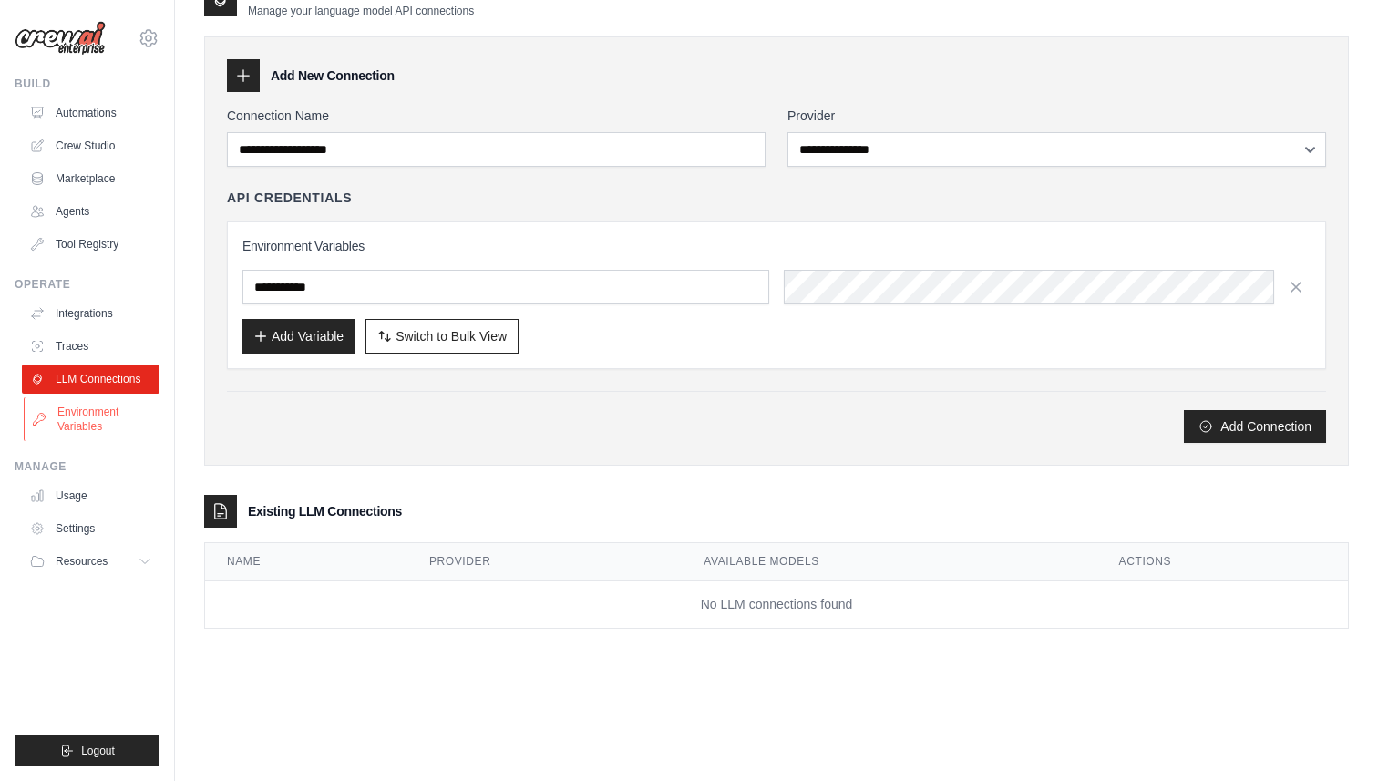 The width and height of the screenshot is (1378, 781). Describe the element at coordinates (87, 284) in the screenshot. I see `div: Operate` at that location.